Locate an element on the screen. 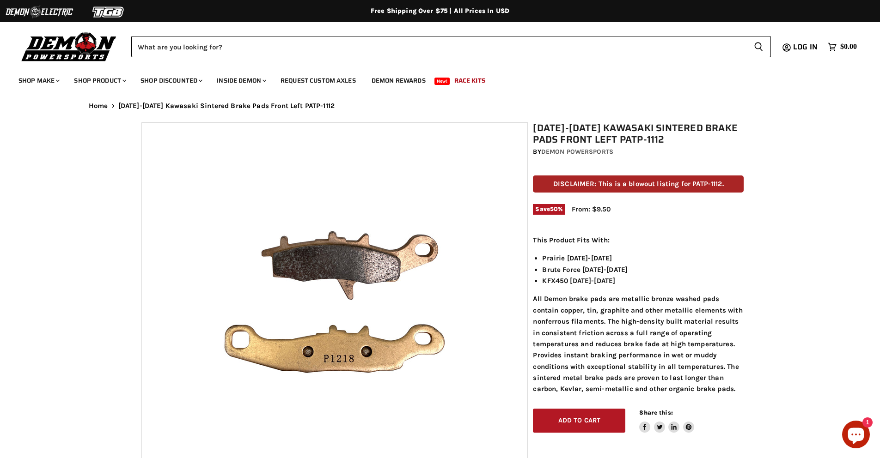 The image size is (880, 458). inbox-online-store-chat: Shopify online store chat is located at coordinates (856, 436).